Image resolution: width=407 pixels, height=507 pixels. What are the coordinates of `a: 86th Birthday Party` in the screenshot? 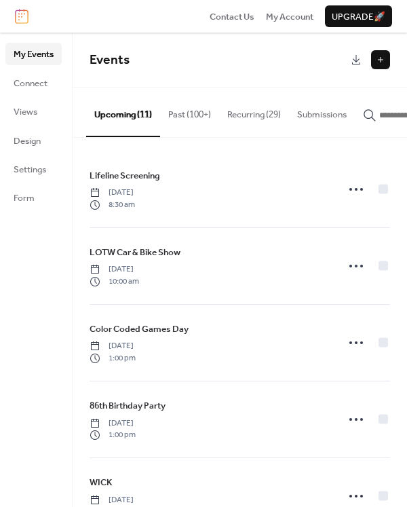 It's located at (128, 406).